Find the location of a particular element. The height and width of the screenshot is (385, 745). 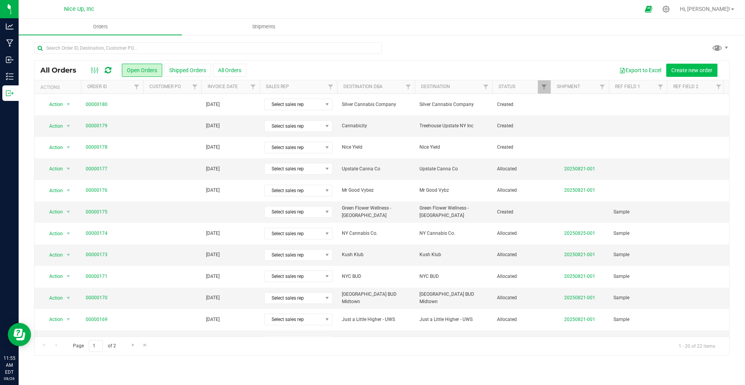

span: Mr Good Vybez is located at coordinates (376, 190).